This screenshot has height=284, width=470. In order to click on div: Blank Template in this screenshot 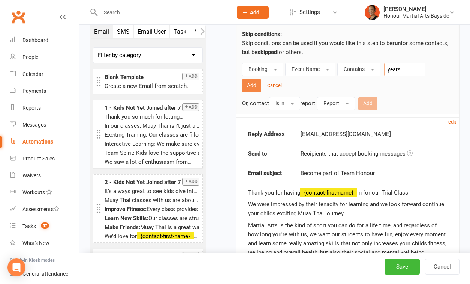, I will do `click(152, 77)`.